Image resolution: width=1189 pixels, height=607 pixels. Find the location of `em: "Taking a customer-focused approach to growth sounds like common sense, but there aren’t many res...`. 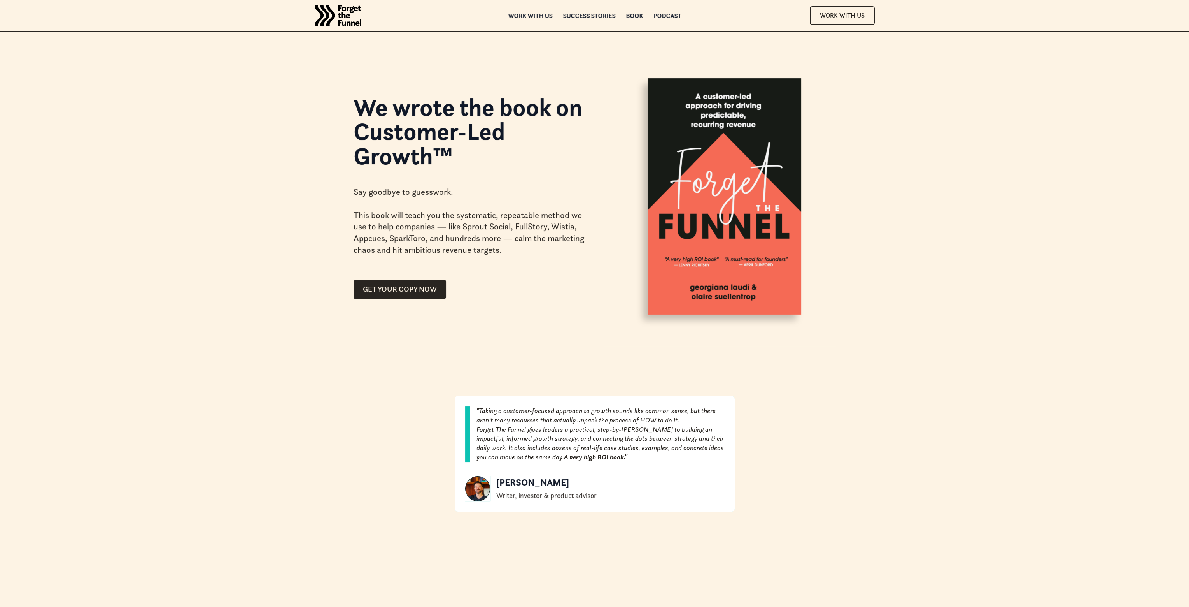

em: "Taking a customer-focused approach to growth sounds like common sense, but there aren’t many res... is located at coordinates (596, 415).